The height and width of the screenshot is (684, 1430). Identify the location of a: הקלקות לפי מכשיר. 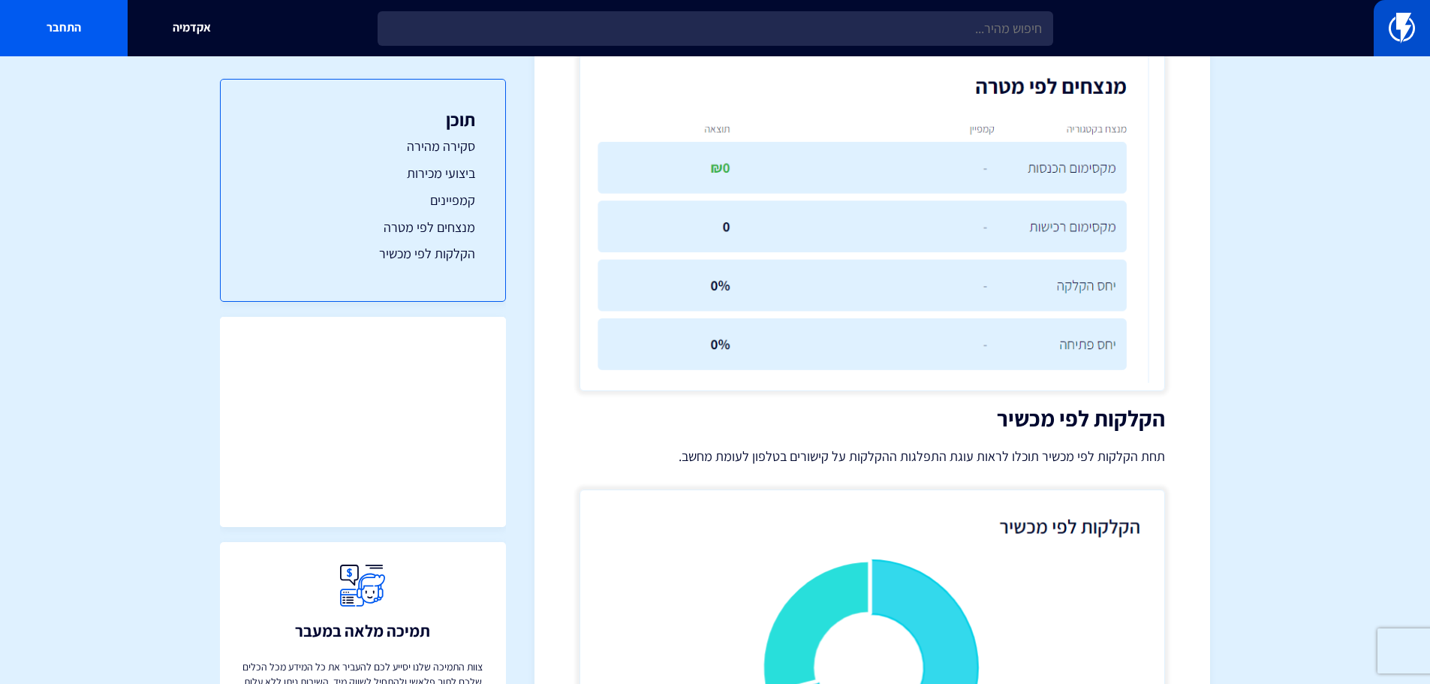
(362, 254).